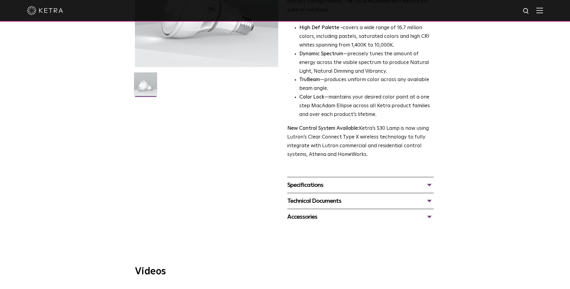  What do you see at coordinates (526, 11) in the screenshot?
I see `img: search icon` at bounding box center [526, 11].